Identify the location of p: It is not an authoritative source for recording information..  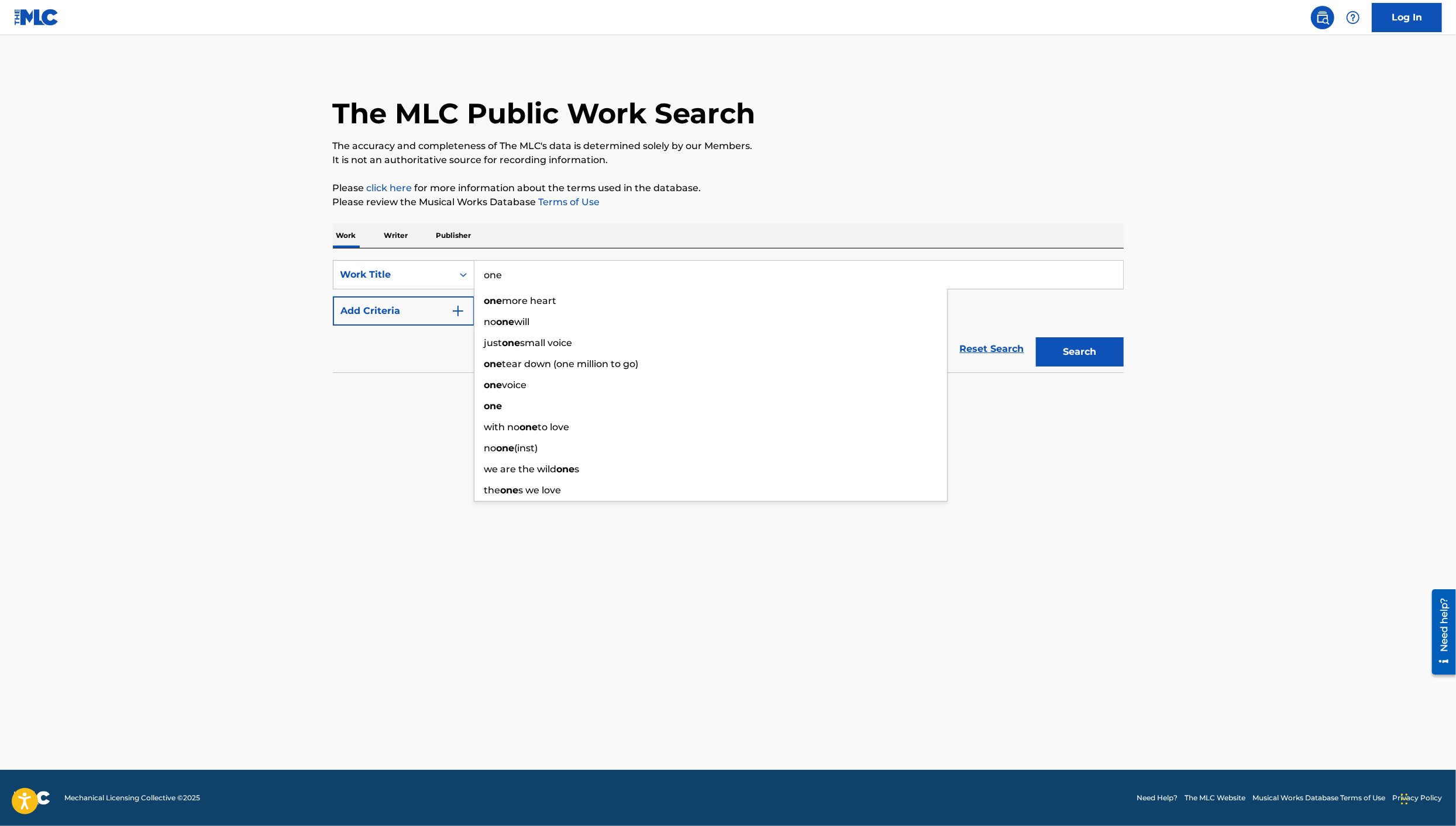
(728, 160).